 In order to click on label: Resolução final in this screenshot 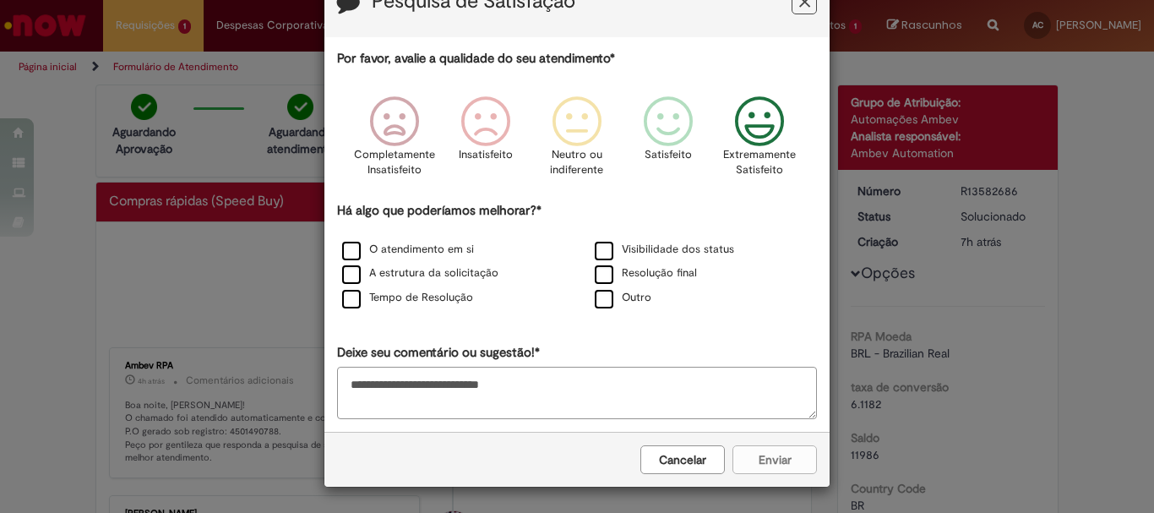, I will do `click(646, 273)`.